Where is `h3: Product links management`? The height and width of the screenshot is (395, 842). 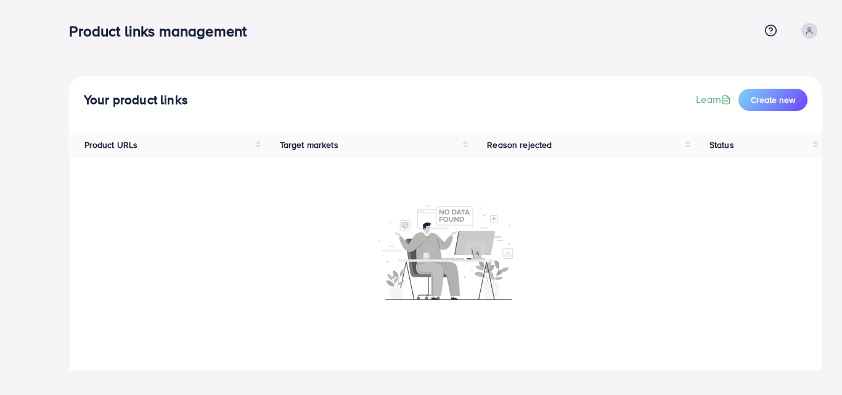 h3: Product links management is located at coordinates (163, 31).